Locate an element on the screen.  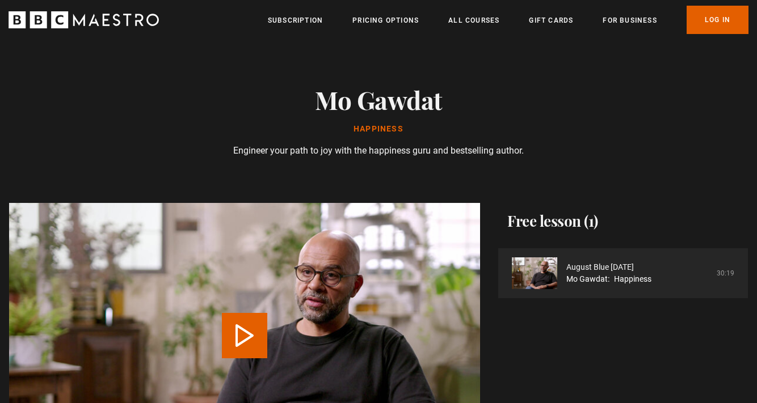
a: Pricing Options is located at coordinates (385, 20).